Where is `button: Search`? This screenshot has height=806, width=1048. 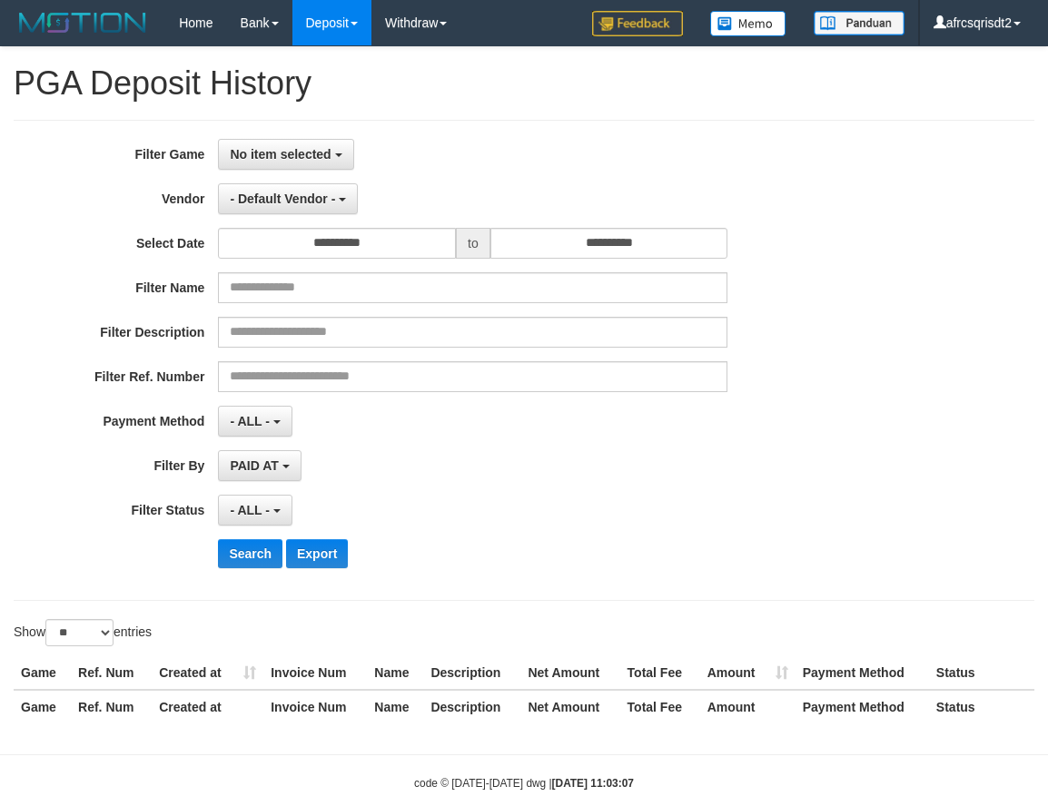
button: Search is located at coordinates (250, 554).